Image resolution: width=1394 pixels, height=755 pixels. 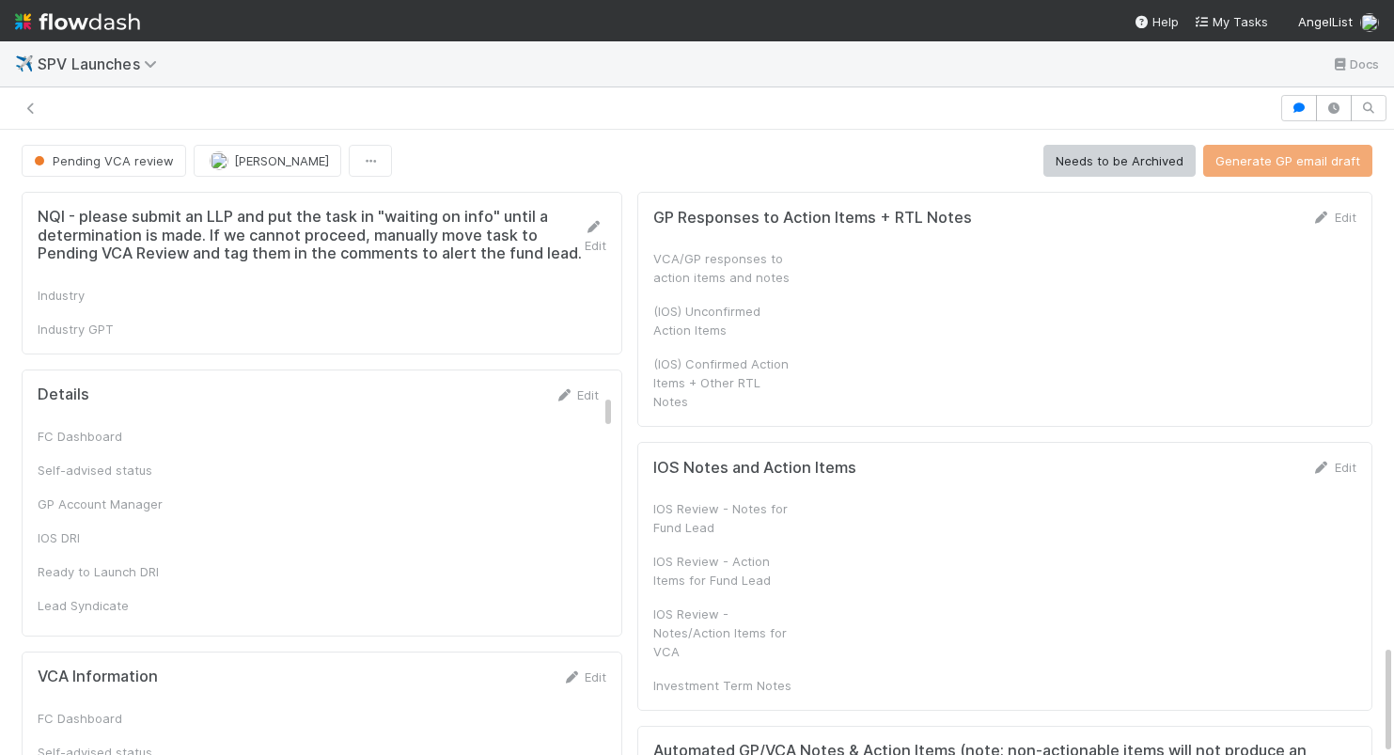 What do you see at coordinates (1156, 22) in the screenshot?
I see `div: Help` at bounding box center [1156, 22].